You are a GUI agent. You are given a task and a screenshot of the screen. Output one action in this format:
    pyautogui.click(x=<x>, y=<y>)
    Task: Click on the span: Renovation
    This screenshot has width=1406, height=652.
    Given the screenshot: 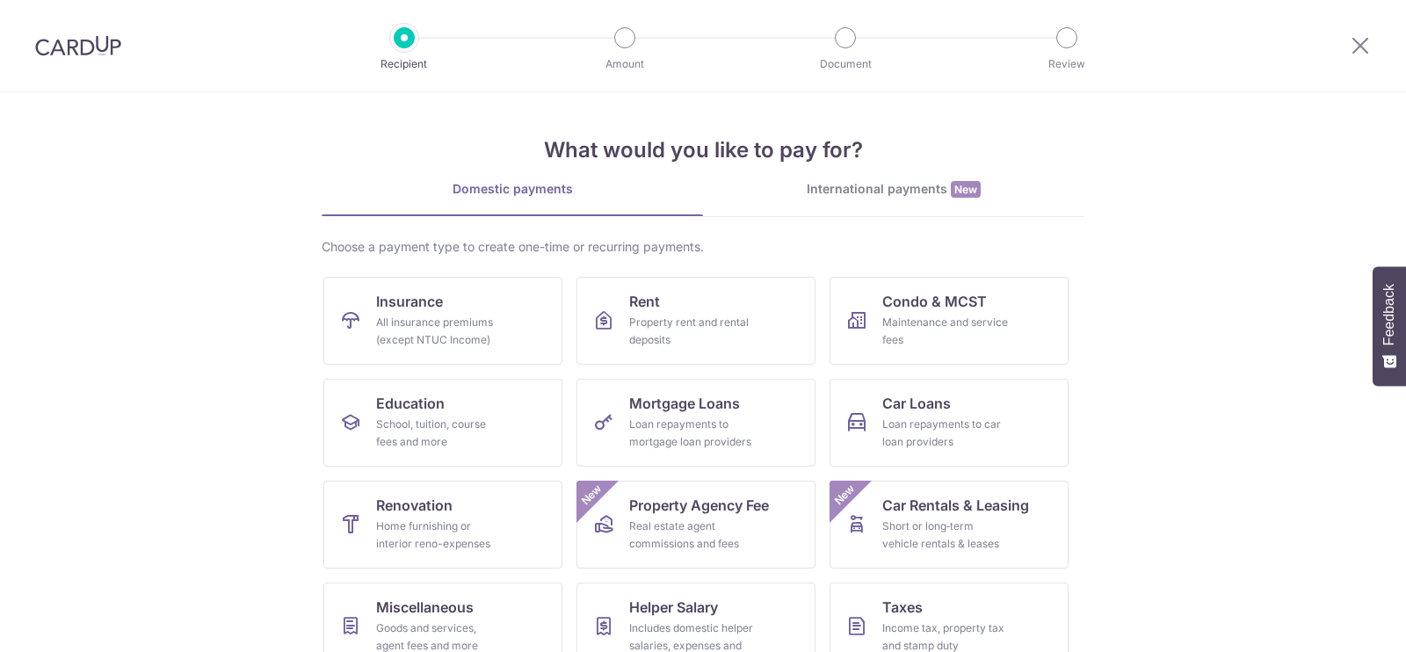 What is the action you would take?
    pyautogui.click(x=414, y=505)
    